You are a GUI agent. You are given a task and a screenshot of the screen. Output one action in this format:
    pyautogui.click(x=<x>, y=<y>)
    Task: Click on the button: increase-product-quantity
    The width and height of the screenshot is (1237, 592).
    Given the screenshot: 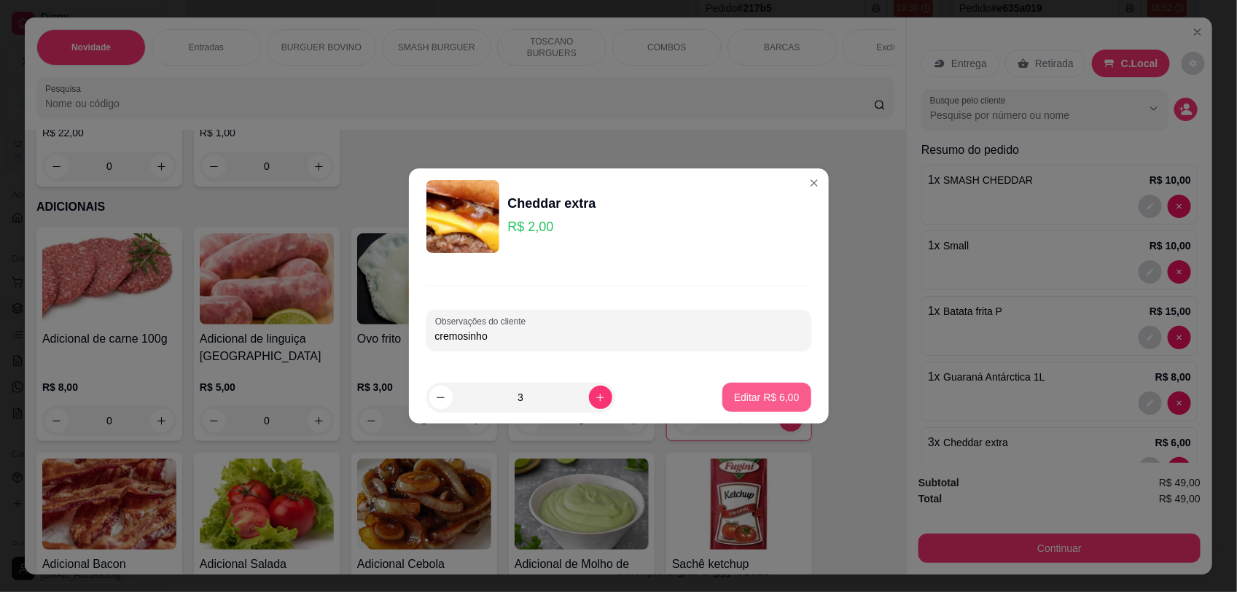 What is the action you would take?
    pyautogui.click(x=600, y=397)
    